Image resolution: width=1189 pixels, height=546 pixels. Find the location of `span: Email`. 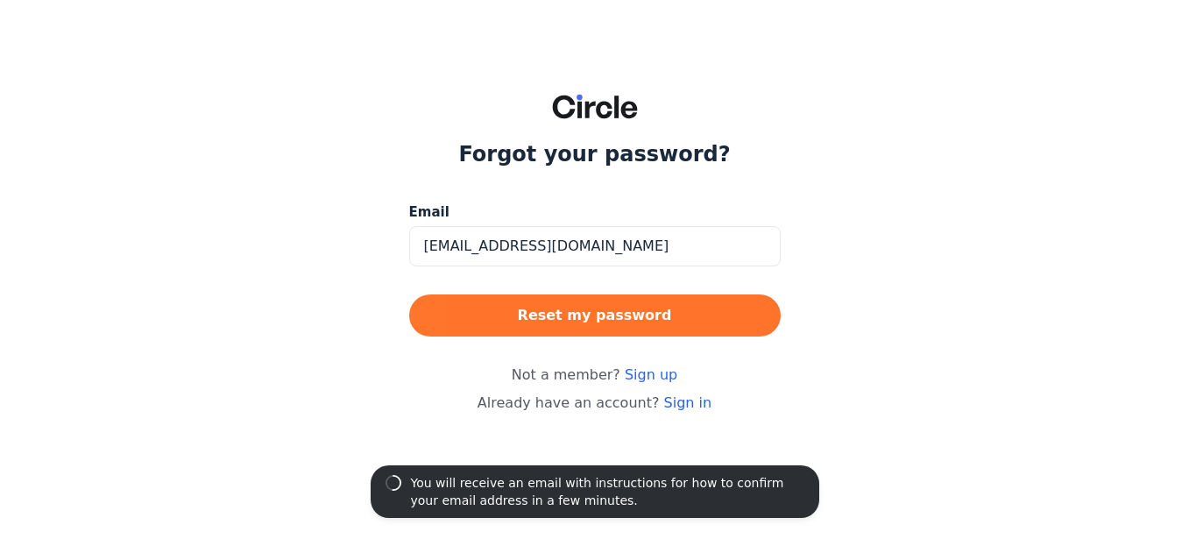

span: Email is located at coordinates (429, 212).